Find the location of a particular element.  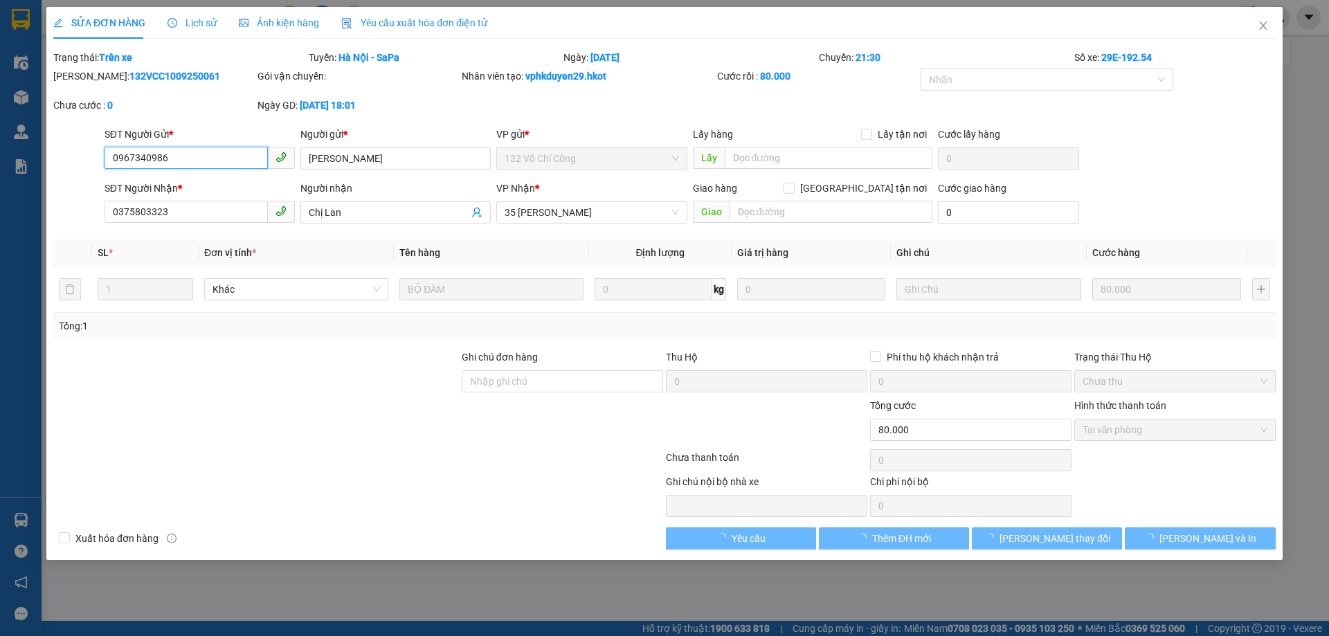

button: delete is located at coordinates (70, 289).